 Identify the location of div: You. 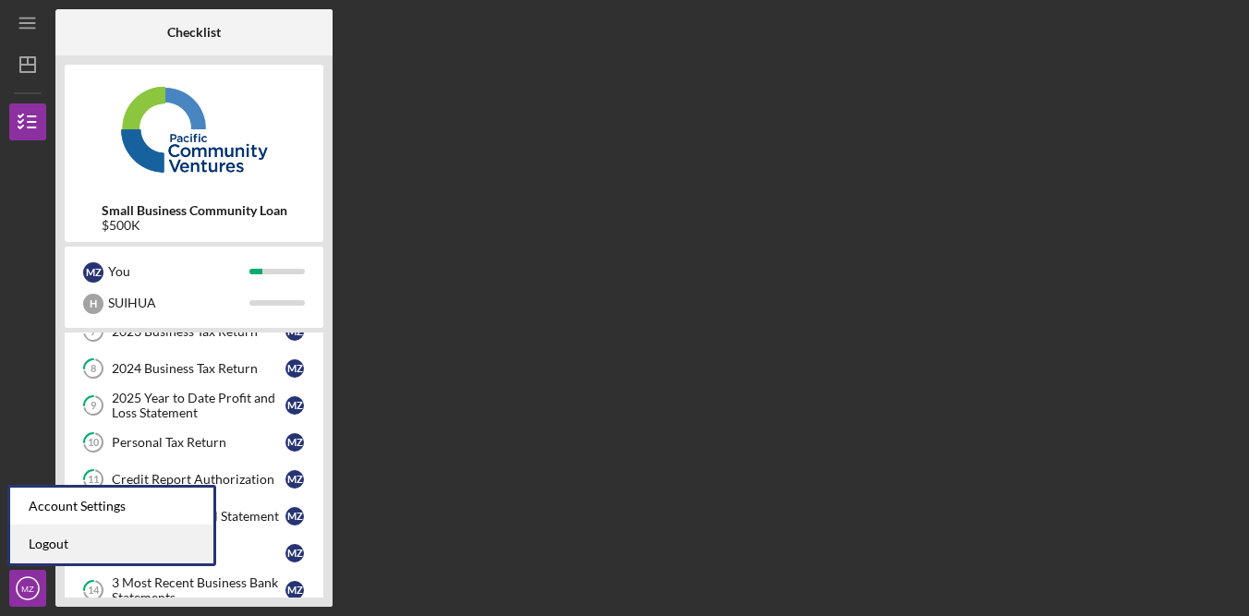
(178, 272).